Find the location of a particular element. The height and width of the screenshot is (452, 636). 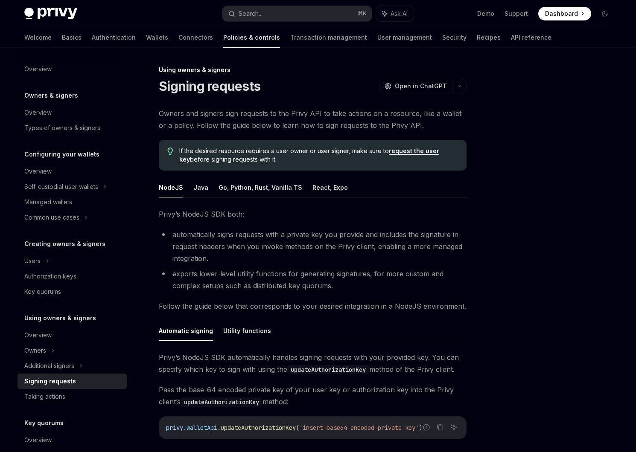

button: Utility functions is located at coordinates (247, 331).